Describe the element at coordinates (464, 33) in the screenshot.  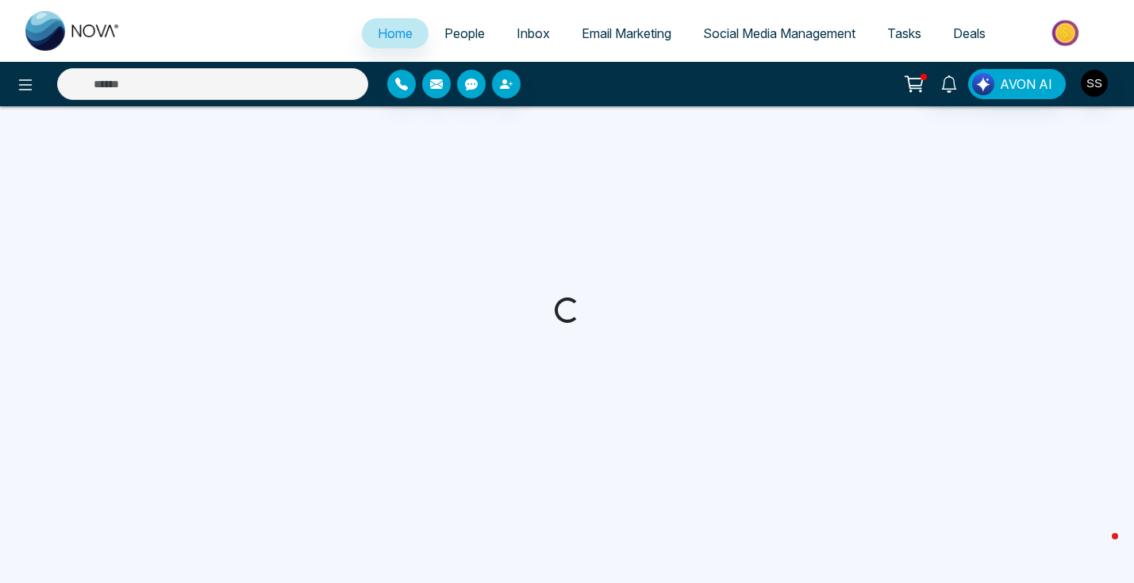
I see `span: People` at that location.